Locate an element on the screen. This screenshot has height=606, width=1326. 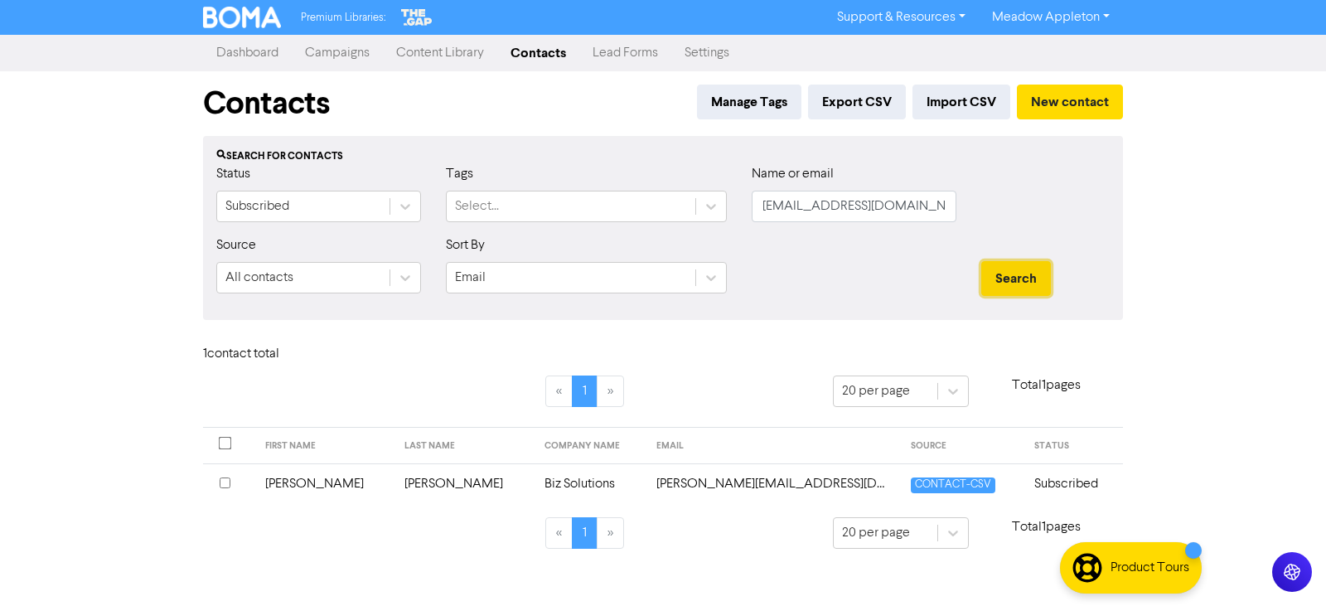
div: Search for contacts is located at coordinates (663, 157).